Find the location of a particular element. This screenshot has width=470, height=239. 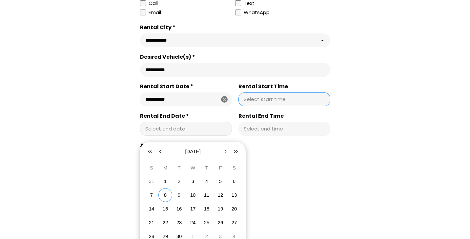

select: Rental City * is located at coordinates (235, 40).